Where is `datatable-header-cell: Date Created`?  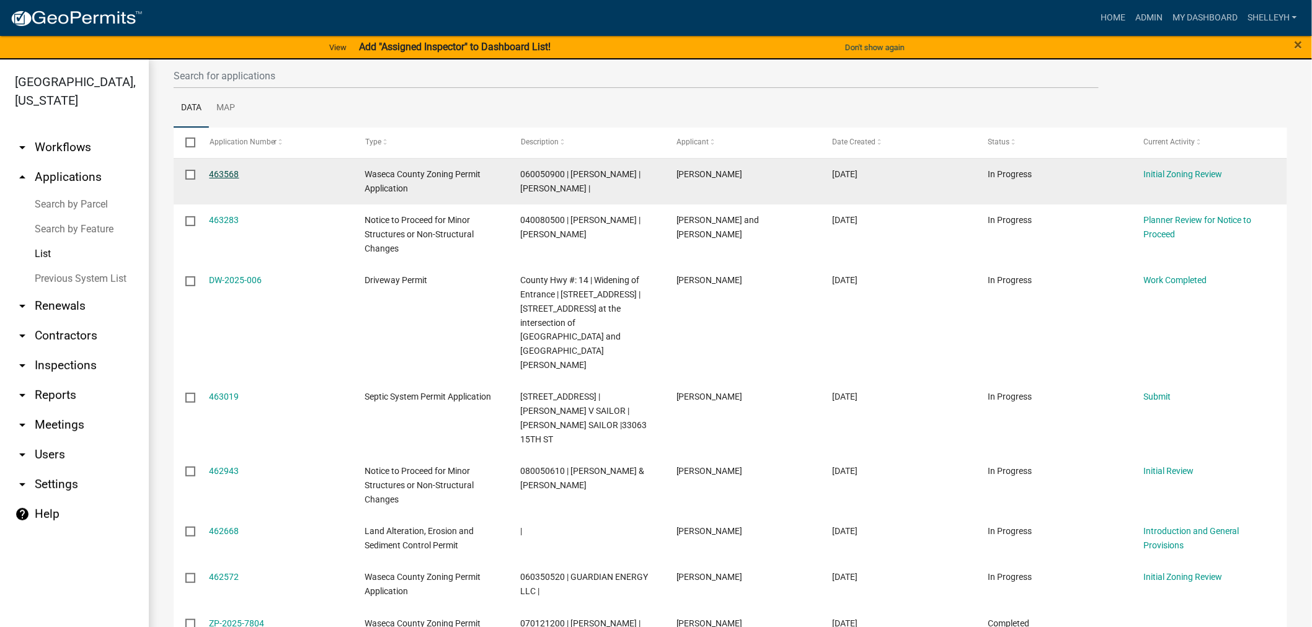
datatable-header-cell: Date Created is located at coordinates (898, 143).